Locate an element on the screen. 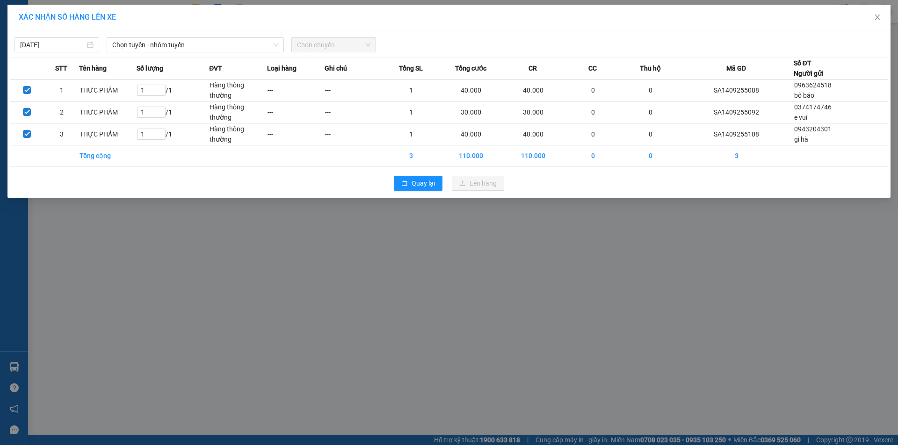 Image resolution: width=898 pixels, height=445 pixels. strong: CHUYỂN PHÁT NHANH AN PHÚ QUÝ is located at coordinates (72, 22).